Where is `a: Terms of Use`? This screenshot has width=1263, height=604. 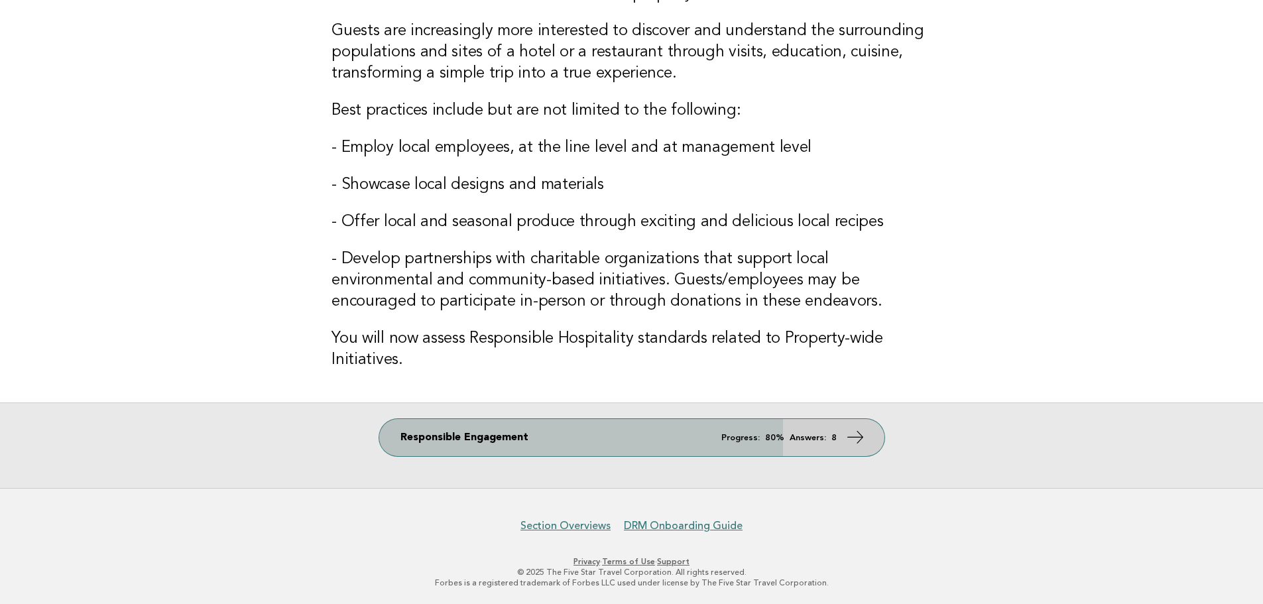 a: Terms of Use is located at coordinates (628, 562).